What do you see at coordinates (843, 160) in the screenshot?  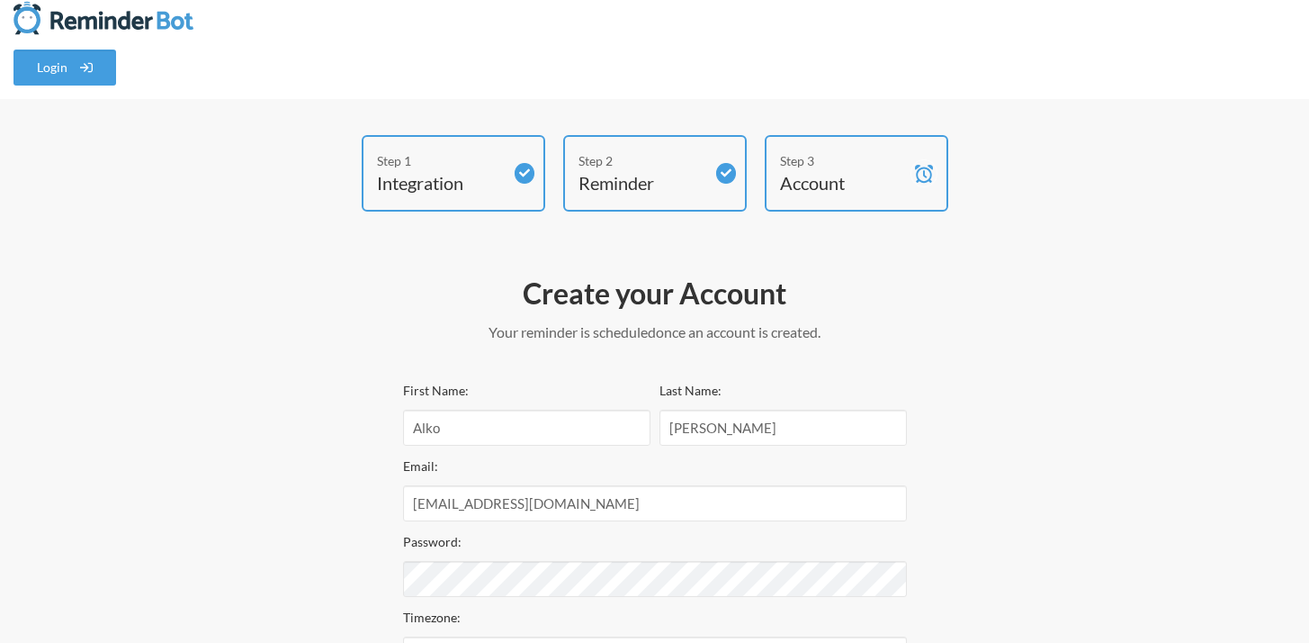 I see `div: Step 3` at bounding box center [843, 160].